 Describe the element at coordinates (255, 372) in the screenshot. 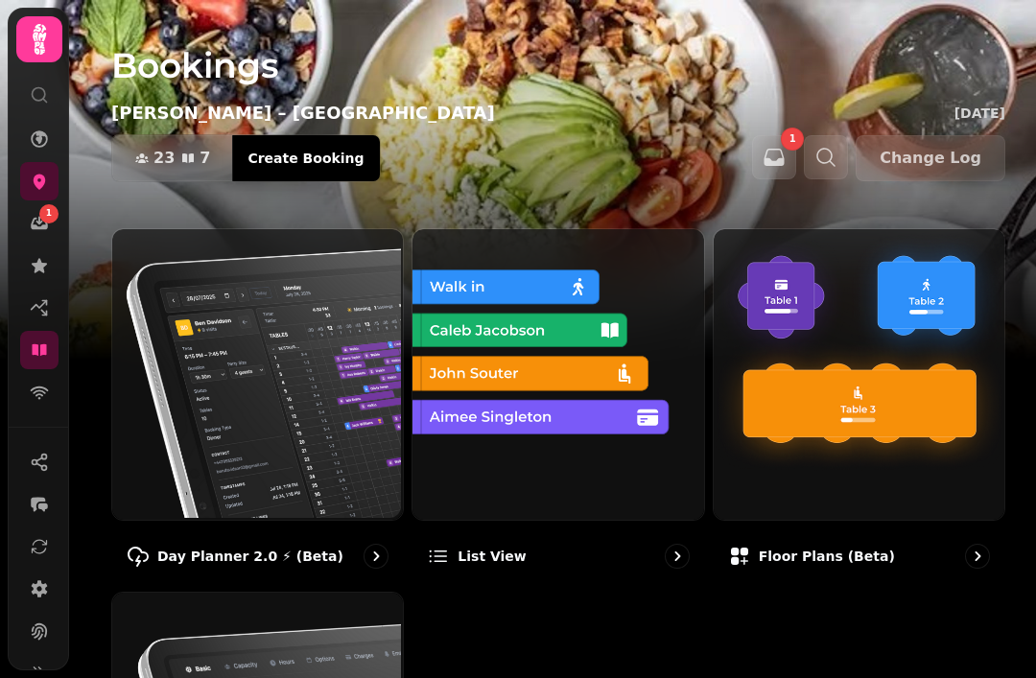

I see `img: Day Planner 2.0 ⚡ (Beta)` at that location.